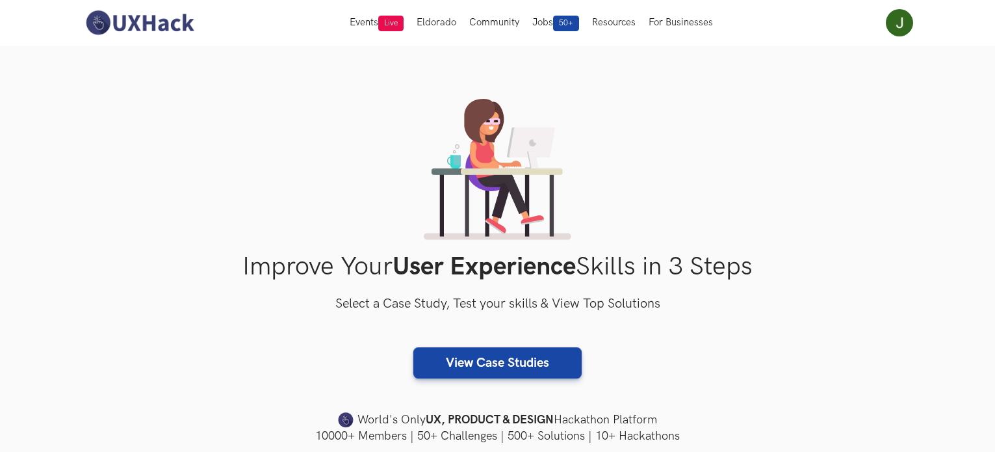 The image size is (995, 452). What do you see at coordinates (346, 420) in the screenshot?
I see `img: uxhack-favicon-image.png` at bounding box center [346, 420].